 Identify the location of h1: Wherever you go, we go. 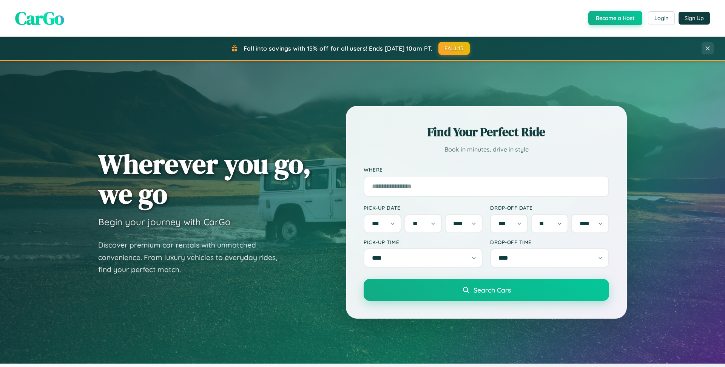
(205, 179).